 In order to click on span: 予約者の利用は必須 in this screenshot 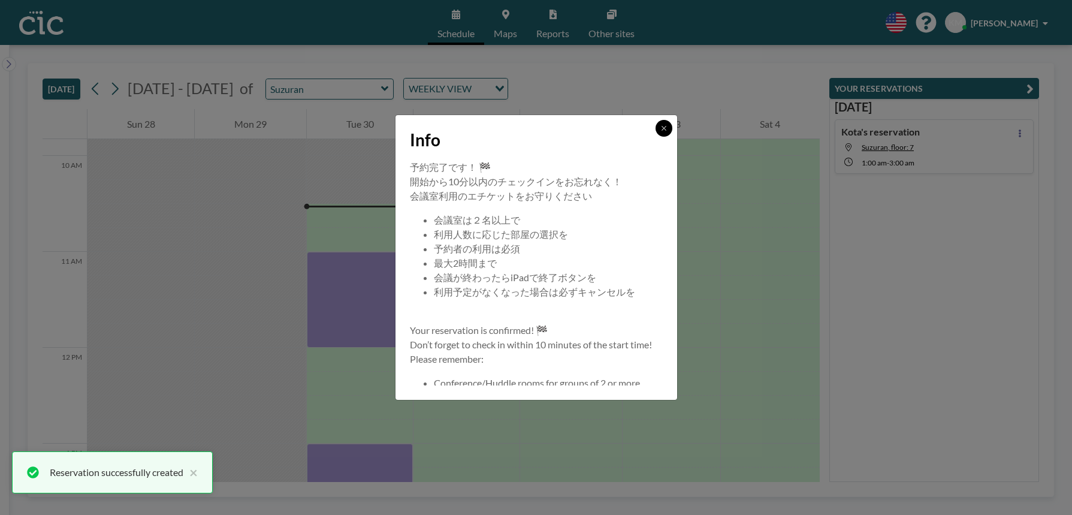, I will do `click(477, 248)`.